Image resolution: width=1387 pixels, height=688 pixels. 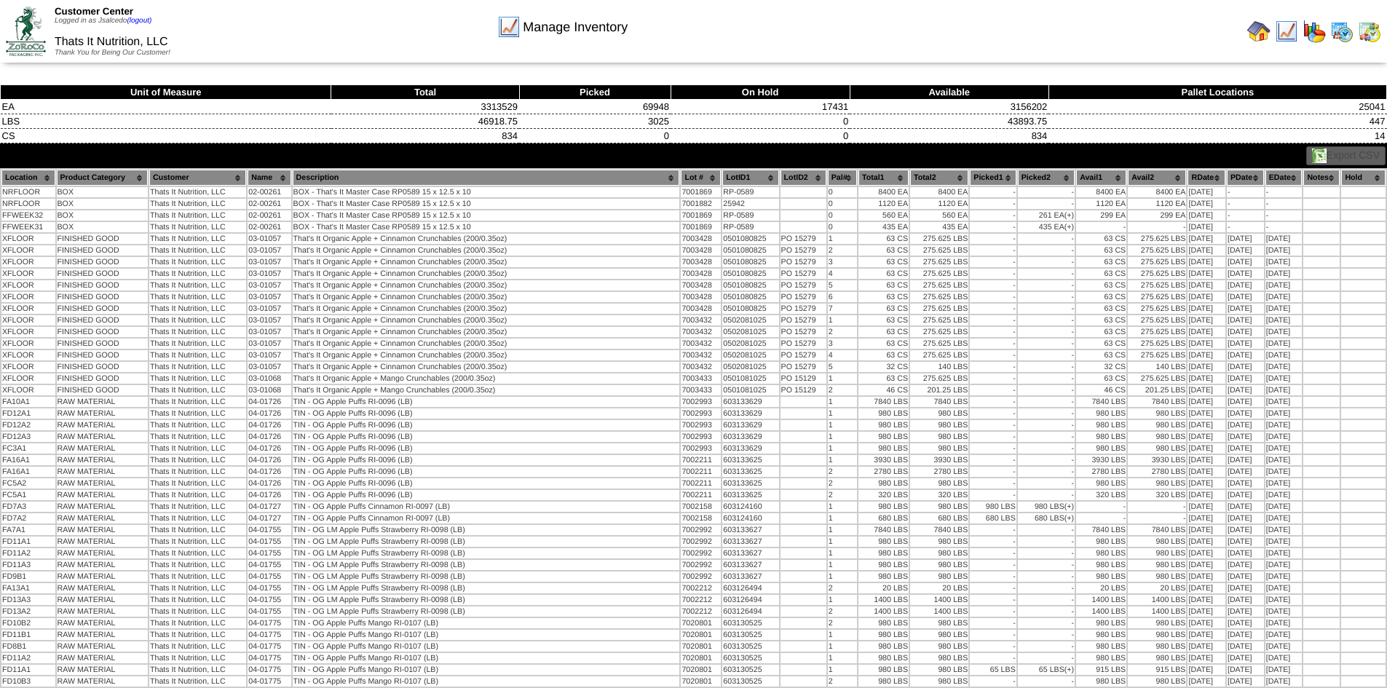 I want to click on td: 25942, so click(x=750, y=204).